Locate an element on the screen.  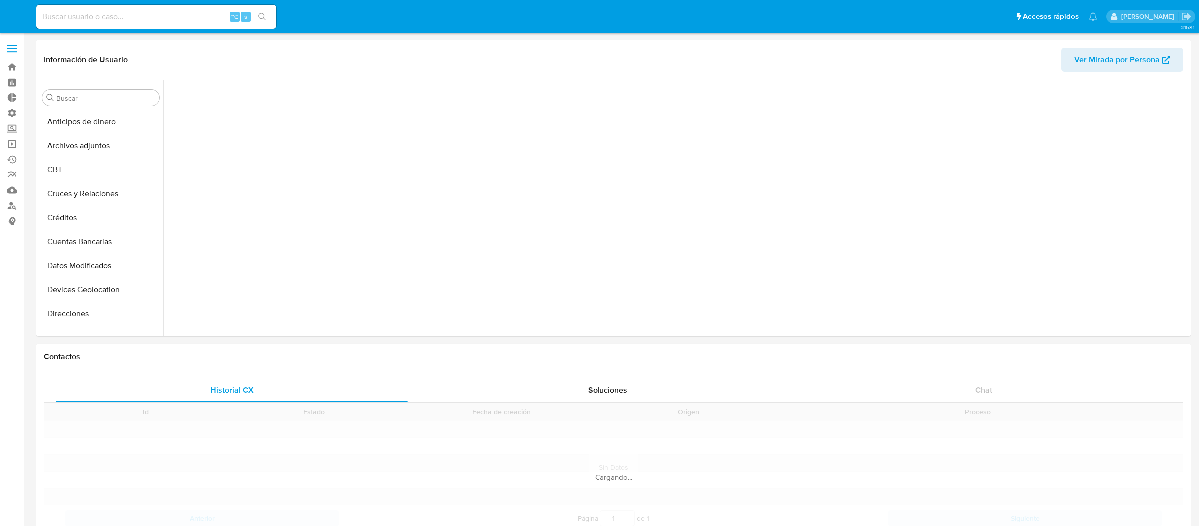
button: Dispositivos Point is located at coordinates (101, 338).